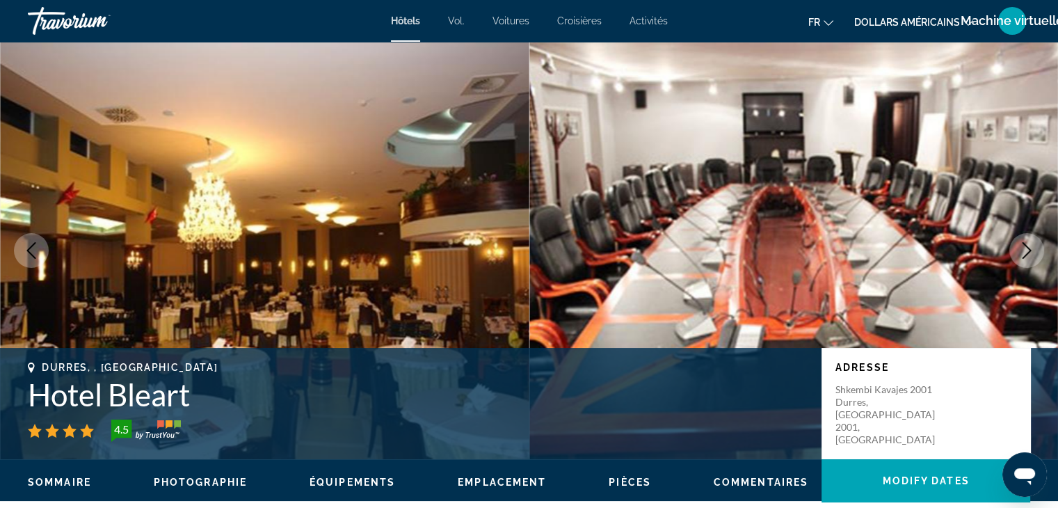  What do you see at coordinates (417, 394) in the screenshot?
I see `h1: Hotel Bleart` at bounding box center [417, 394].